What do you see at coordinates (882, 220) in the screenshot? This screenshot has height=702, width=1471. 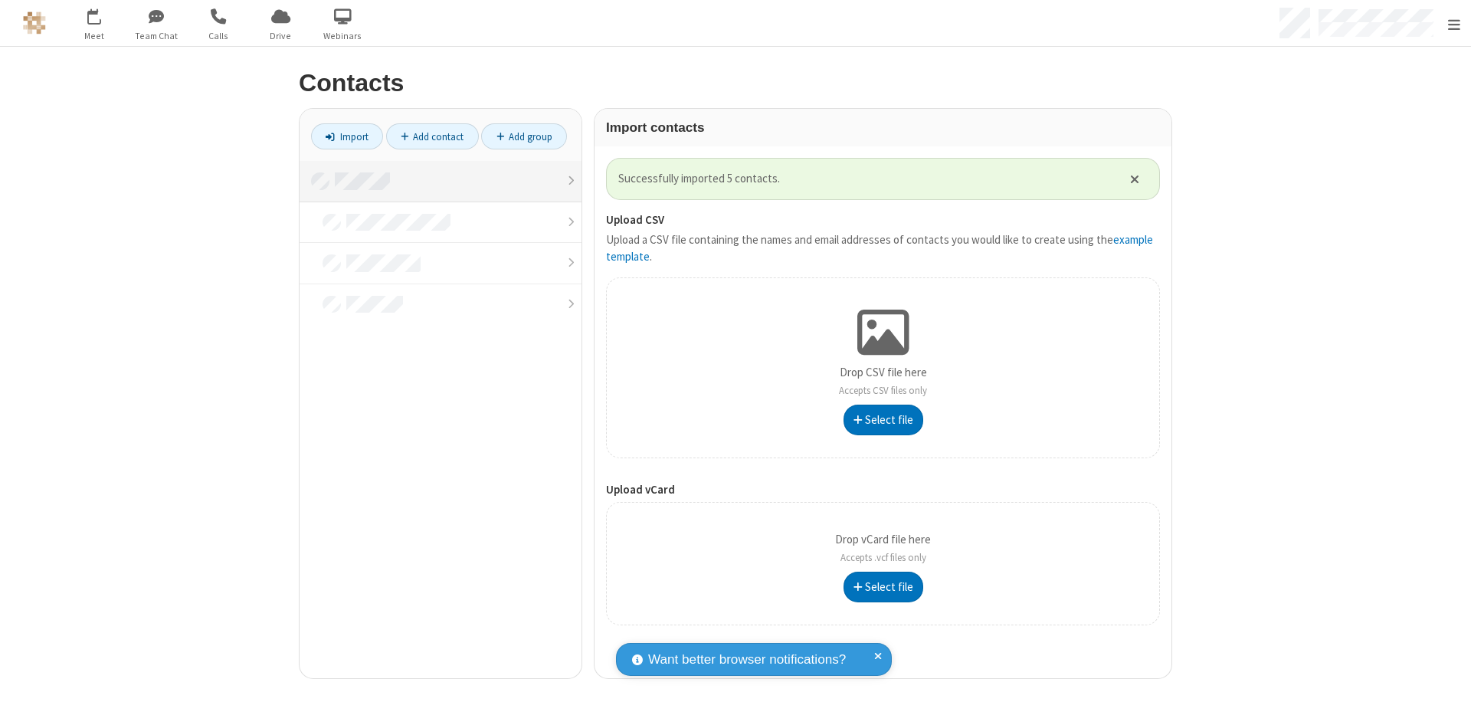 I see `label: Upload CSV` at bounding box center [882, 220].